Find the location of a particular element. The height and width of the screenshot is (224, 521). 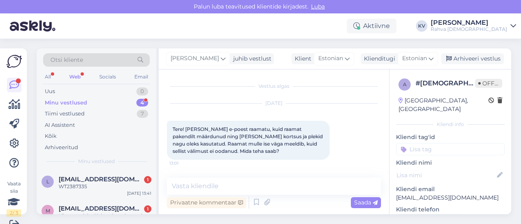

div: Privaatne kommentaar is located at coordinates (206, 203).